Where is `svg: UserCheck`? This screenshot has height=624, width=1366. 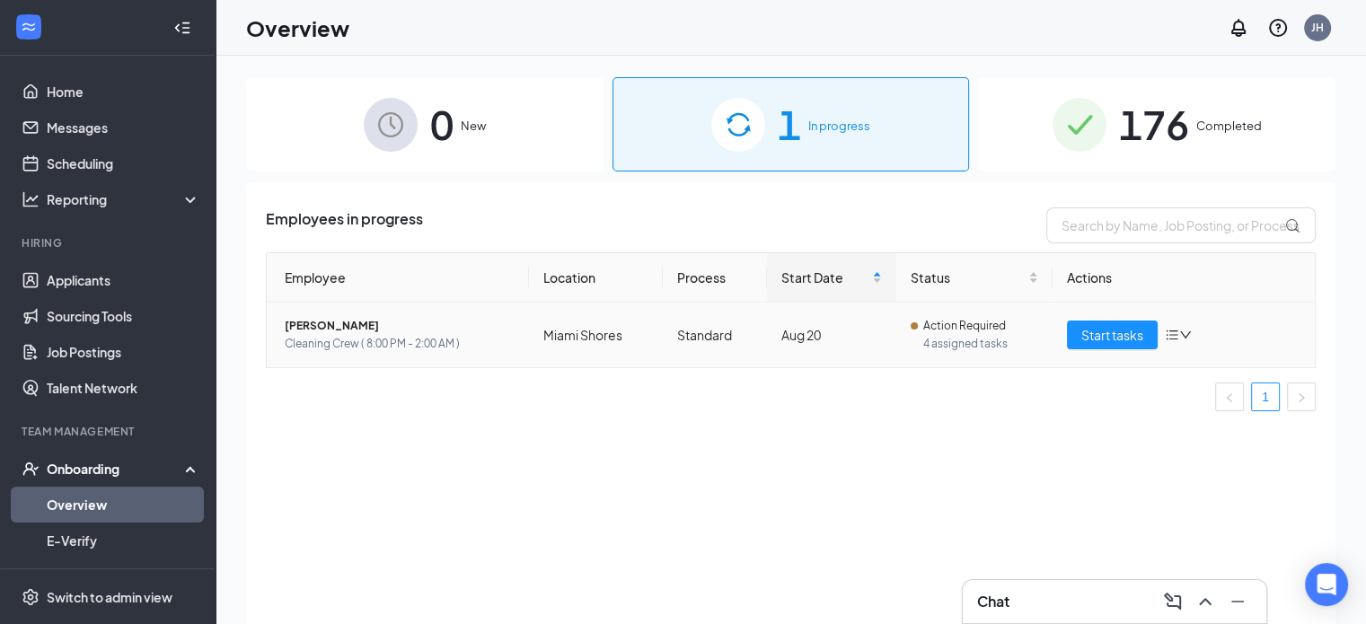
svg: UserCheck is located at coordinates (31, 469).